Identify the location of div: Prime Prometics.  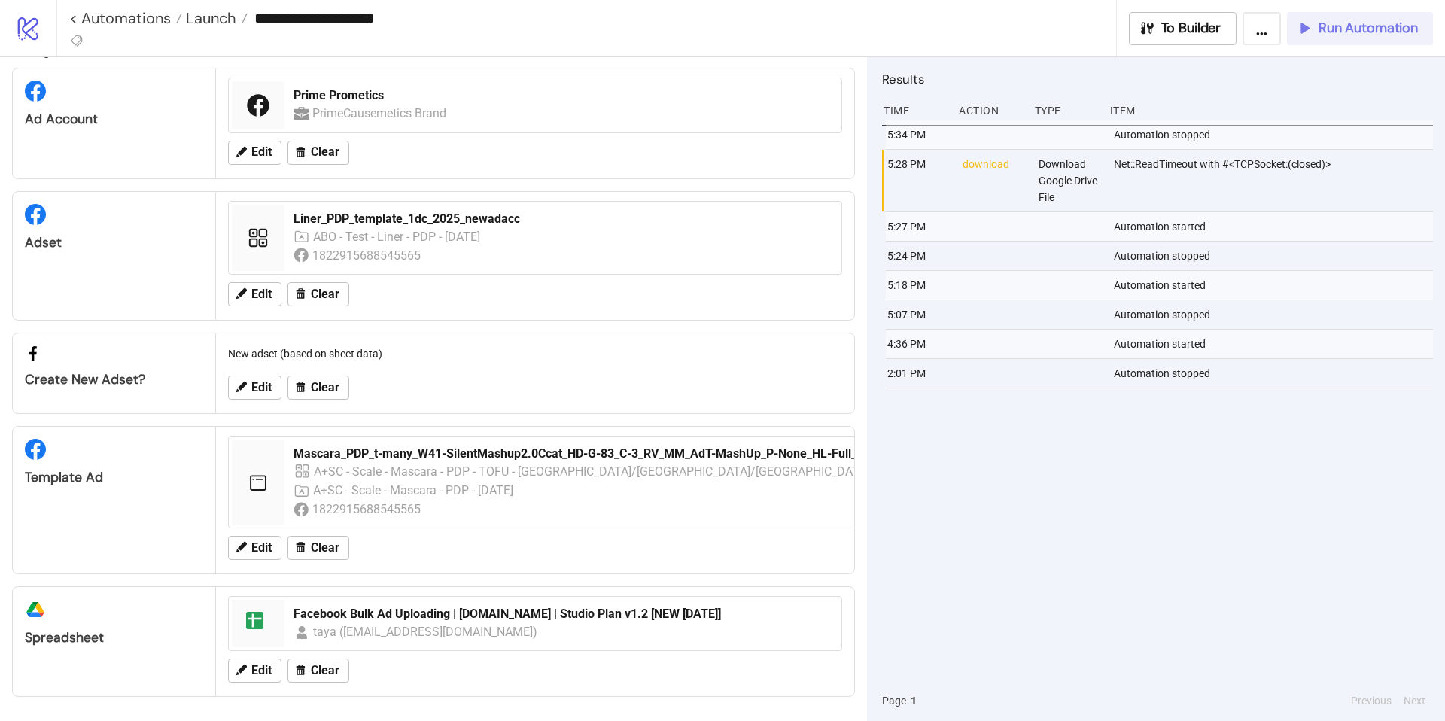
(563, 96).